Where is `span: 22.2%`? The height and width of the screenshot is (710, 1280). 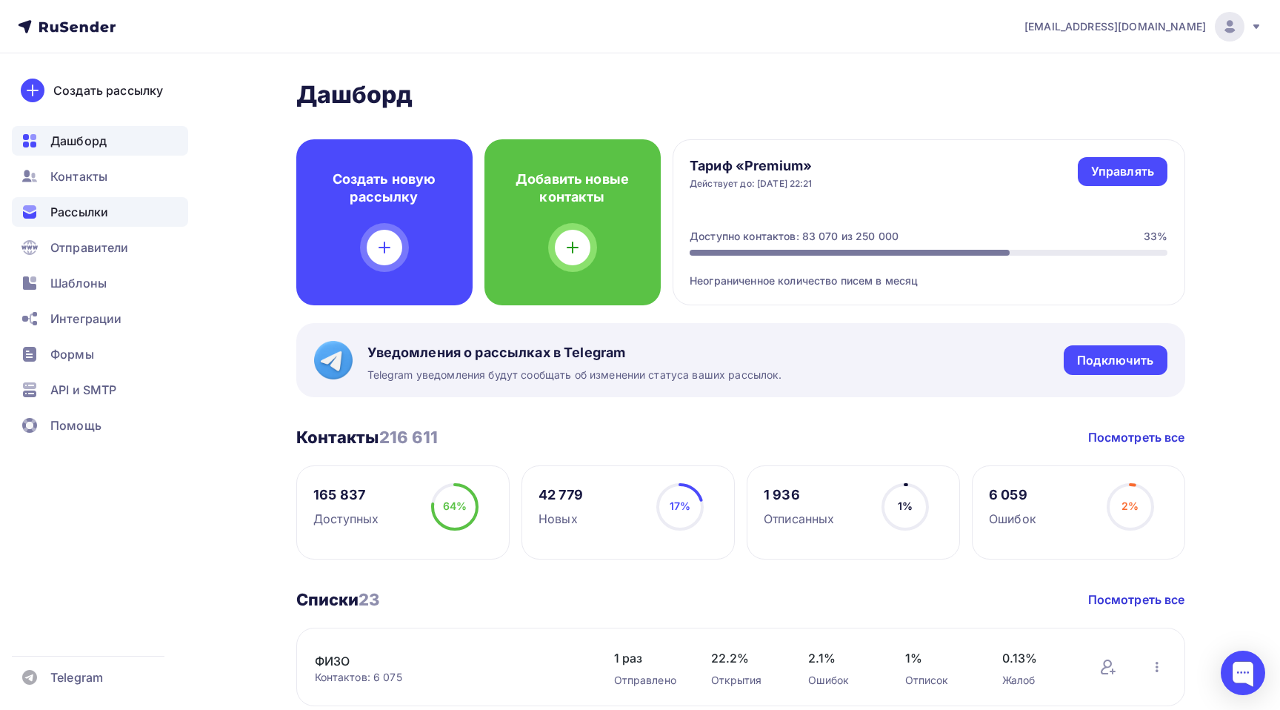
span: 22.2% is located at coordinates (744, 658).